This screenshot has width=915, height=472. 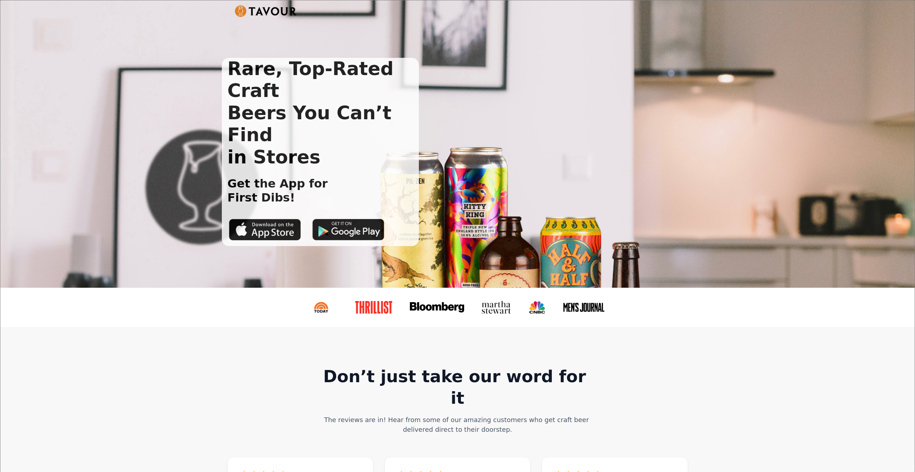 I want to click on h1: Rare, Top-Rated Craft Beers You Can’t Find in Stores, so click(x=320, y=113).